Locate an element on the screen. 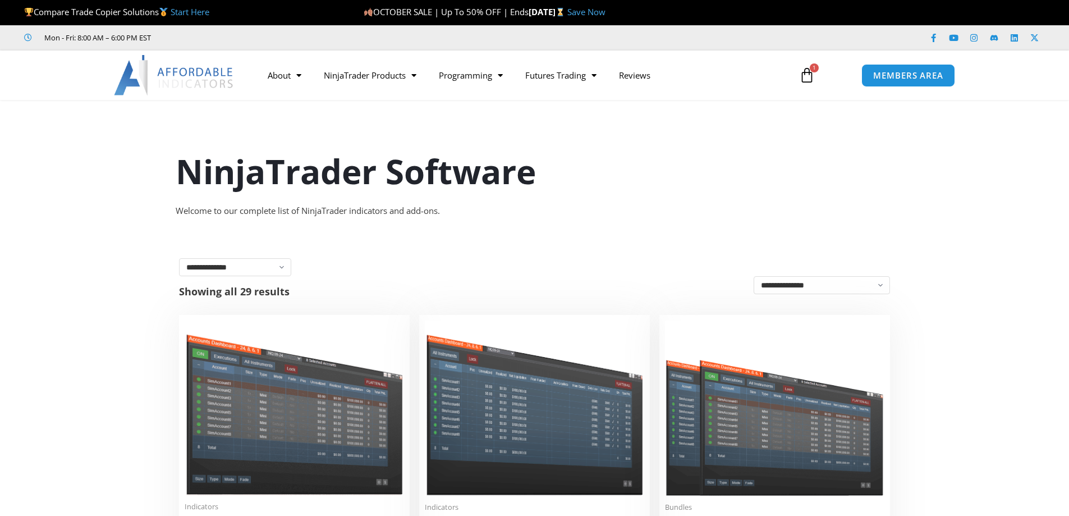 Image resolution: width=1069 pixels, height=516 pixels. span: OCTOBER SALE | Up To 50% OFF | Ends is located at coordinates (446, 12).